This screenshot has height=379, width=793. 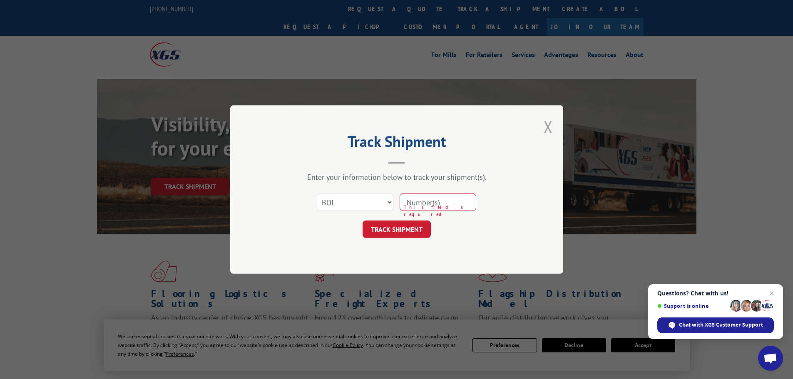 What do you see at coordinates (721, 325) in the screenshot?
I see `span: Chat with XGS Customer Support` at bounding box center [721, 325].